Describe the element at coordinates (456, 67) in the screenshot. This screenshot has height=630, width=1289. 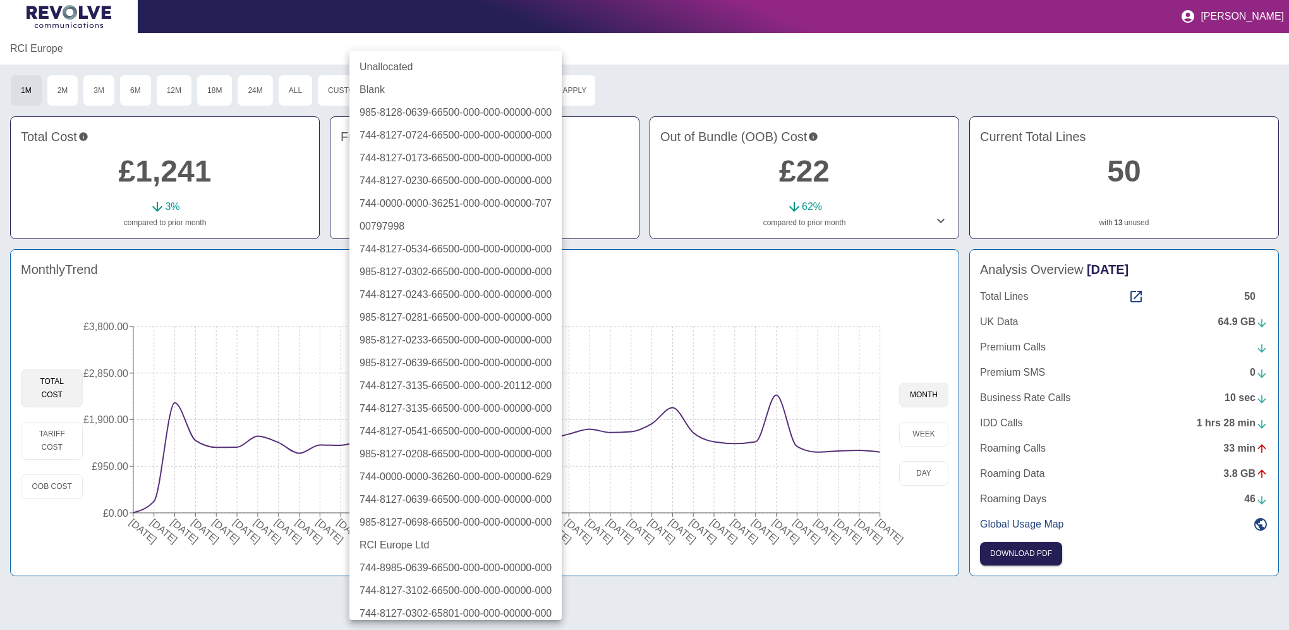
I see `li: Unallocated` at that location.